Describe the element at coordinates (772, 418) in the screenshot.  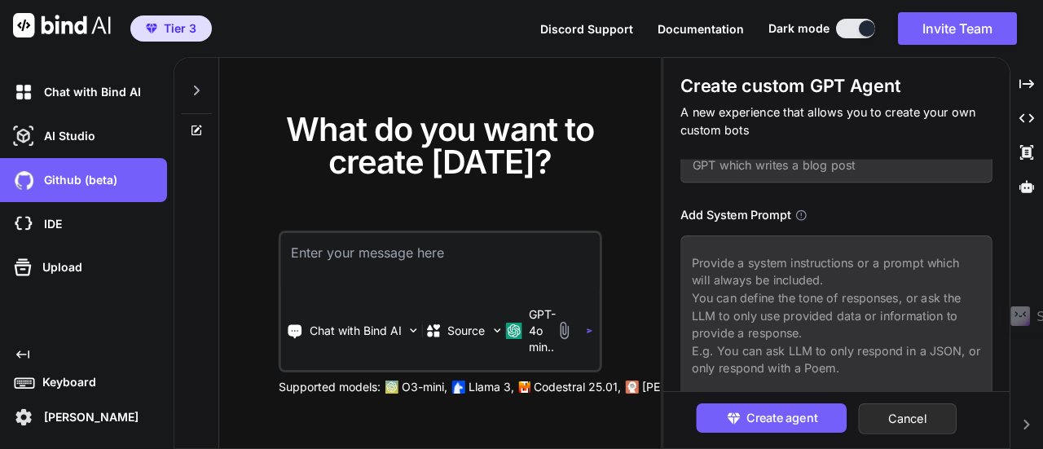
I see `button: Create agent` at that location.